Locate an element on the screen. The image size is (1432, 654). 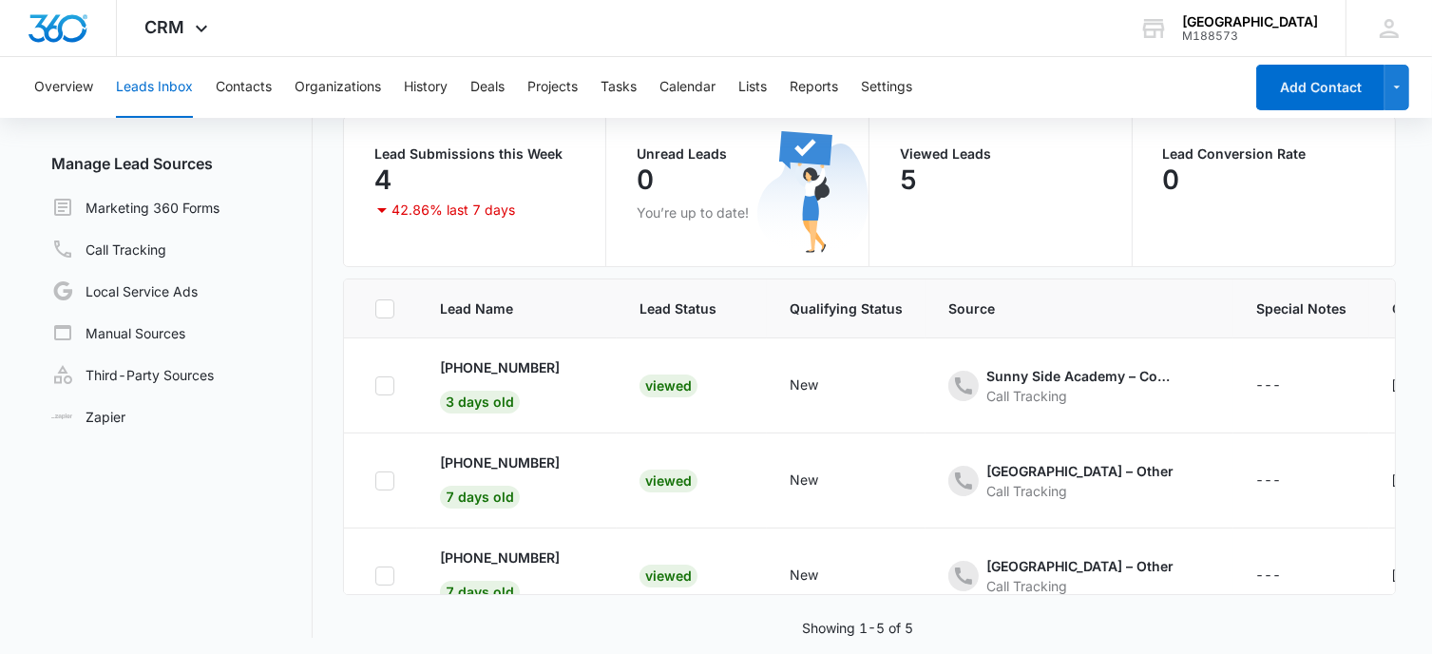
a: Local Service Ads is located at coordinates (125, 291).